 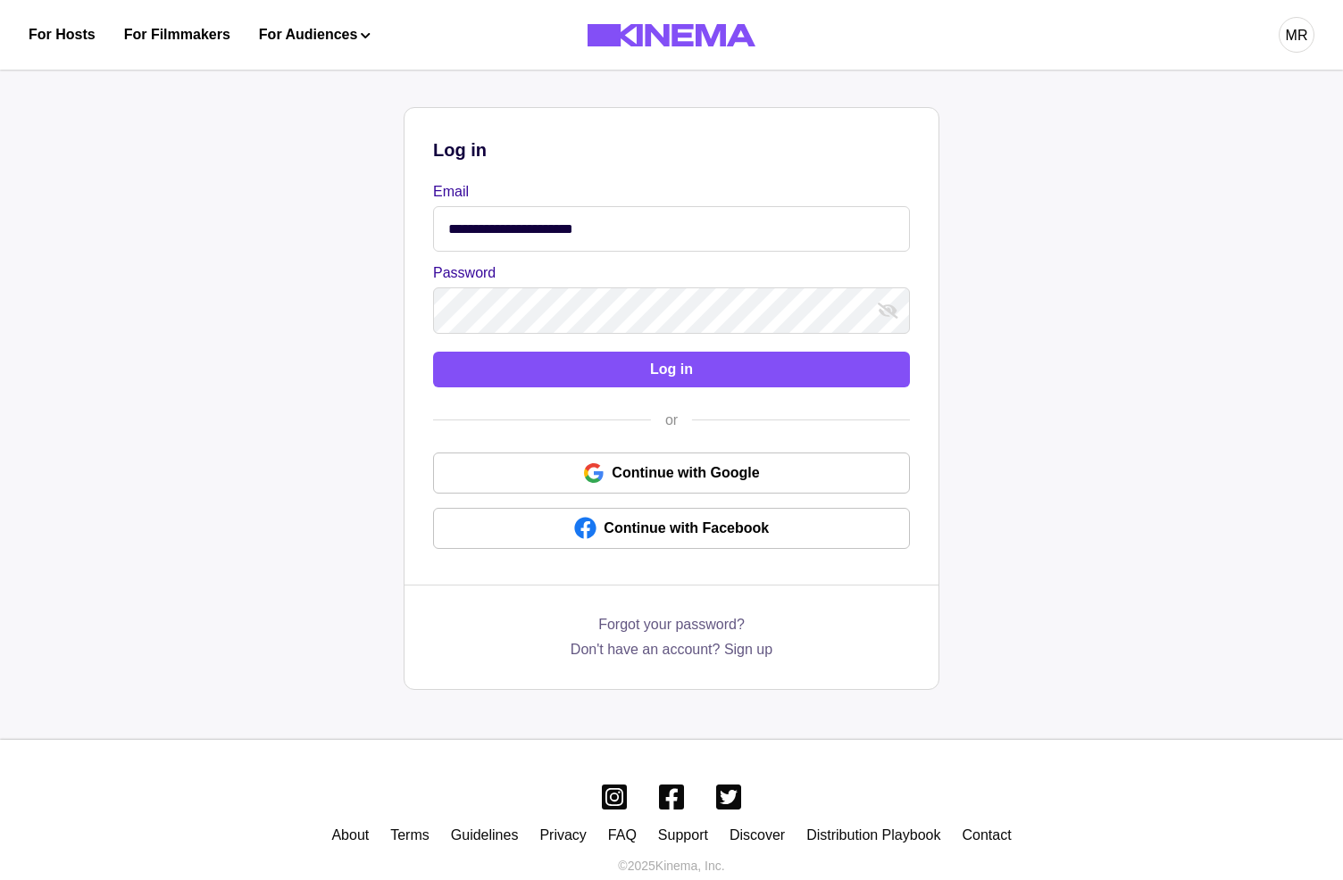 What do you see at coordinates (683, 835) in the screenshot?
I see `a: Support` at bounding box center [683, 835].